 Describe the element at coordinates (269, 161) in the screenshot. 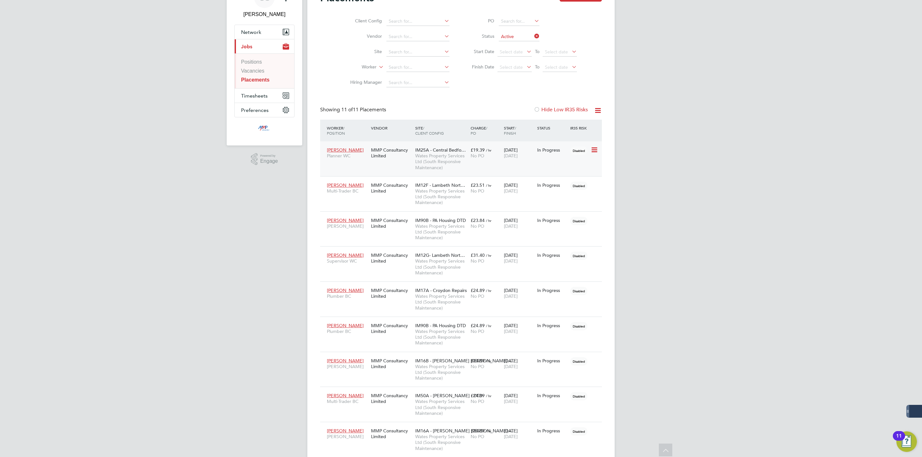

I see `span: Engage` at that location.